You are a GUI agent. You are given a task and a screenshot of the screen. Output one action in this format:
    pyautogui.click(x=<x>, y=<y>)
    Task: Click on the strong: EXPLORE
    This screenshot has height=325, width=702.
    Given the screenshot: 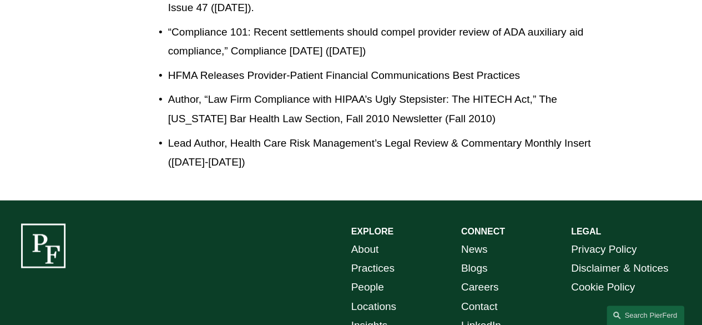 What is the action you would take?
    pyautogui.click(x=372, y=230)
    